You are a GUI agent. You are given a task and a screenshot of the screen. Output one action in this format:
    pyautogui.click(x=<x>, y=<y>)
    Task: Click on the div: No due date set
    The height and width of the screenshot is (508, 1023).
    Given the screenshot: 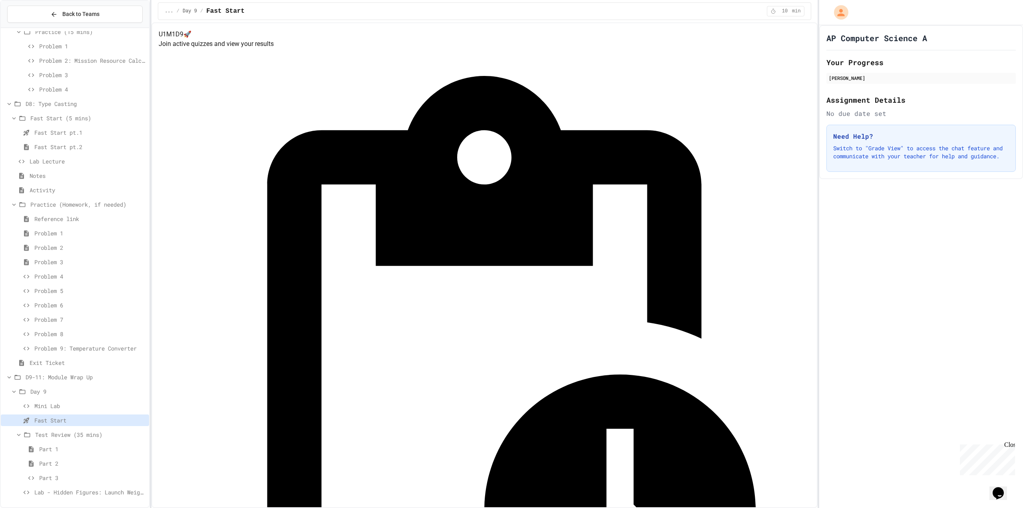 What is the action you would take?
    pyautogui.click(x=921, y=113)
    